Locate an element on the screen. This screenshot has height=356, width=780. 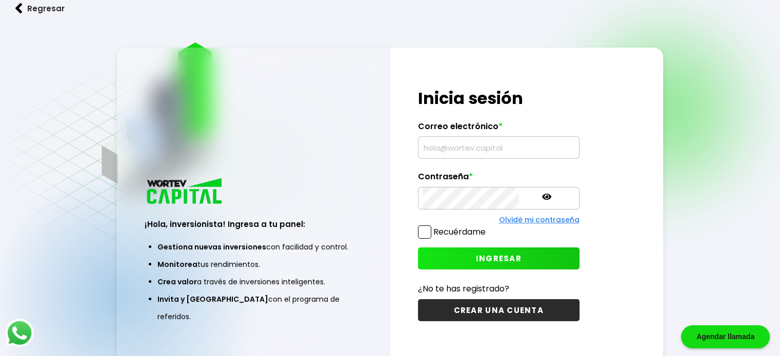
img: logos_whatsapp-icon.242b2217.svg is located at coordinates (19, 333).